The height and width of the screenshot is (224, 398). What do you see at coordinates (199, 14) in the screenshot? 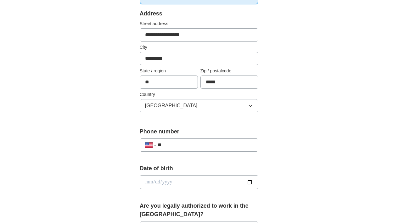
I see `div: Address` at bounding box center [199, 14].